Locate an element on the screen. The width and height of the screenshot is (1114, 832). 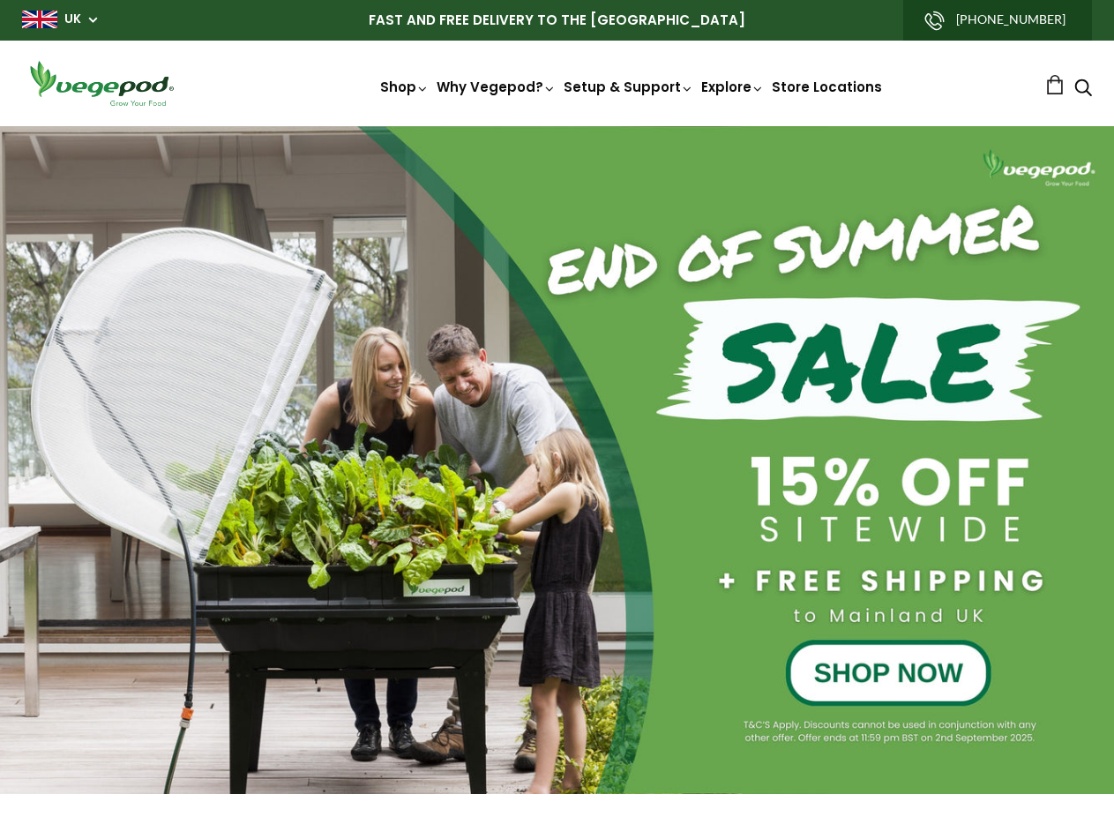
img: Vegepod is located at coordinates (101, 83).